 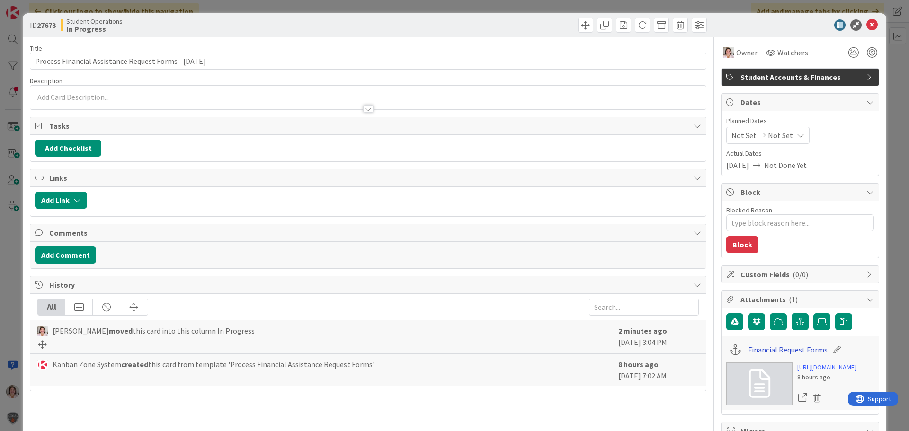 I want to click on b: moved, so click(x=121, y=331).